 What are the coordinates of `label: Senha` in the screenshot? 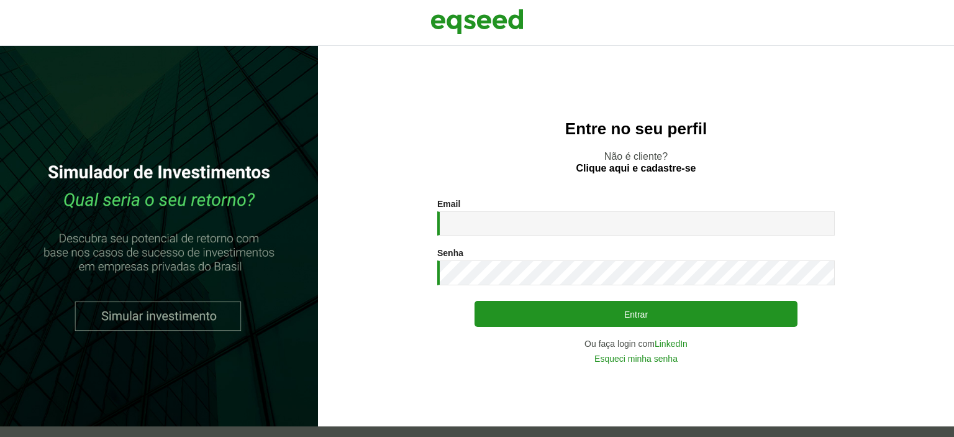 It's located at (450, 253).